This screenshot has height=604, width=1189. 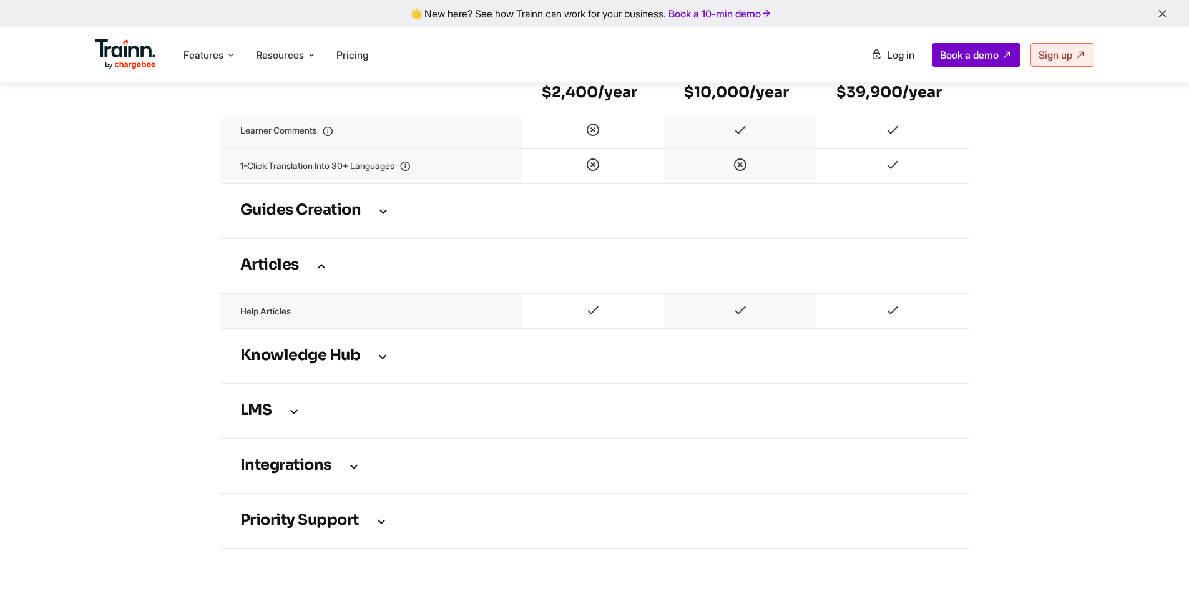 I want to click on h3: Integrations, so click(x=595, y=466).